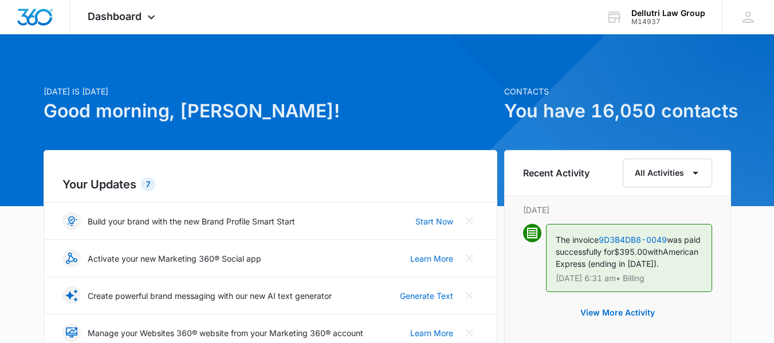 This screenshot has width=774, height=343. I want to click on a: Generate Text, so click(426, 296).